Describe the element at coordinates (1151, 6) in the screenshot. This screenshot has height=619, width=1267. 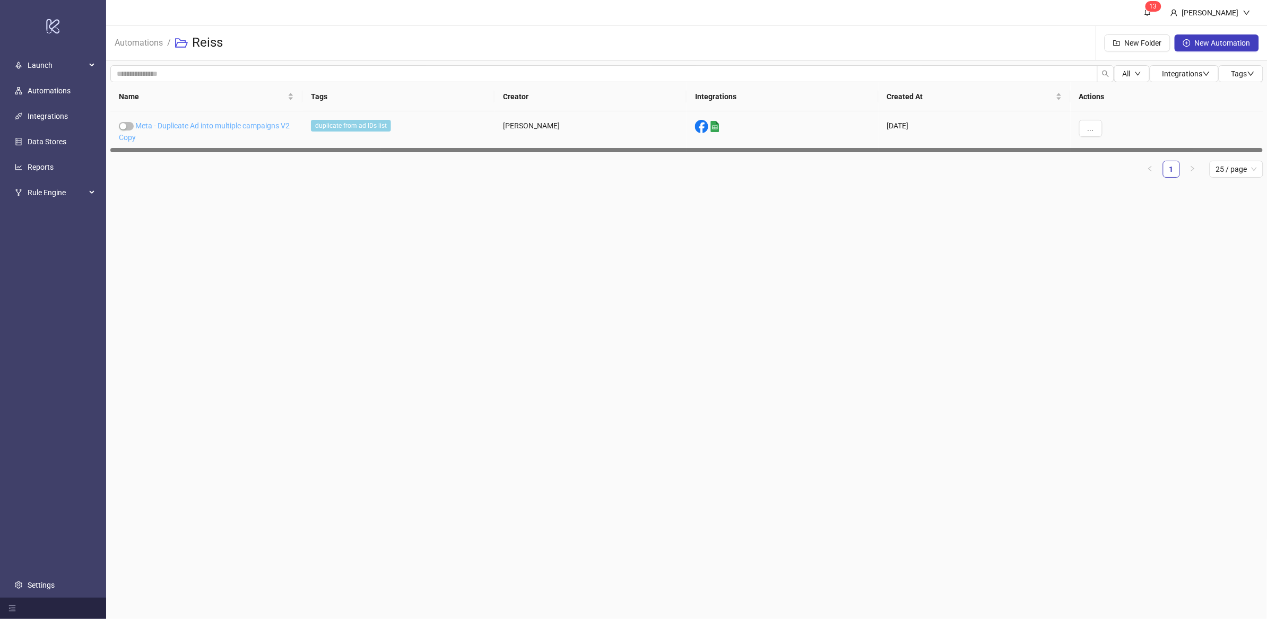
I see `span: 1` at that location.